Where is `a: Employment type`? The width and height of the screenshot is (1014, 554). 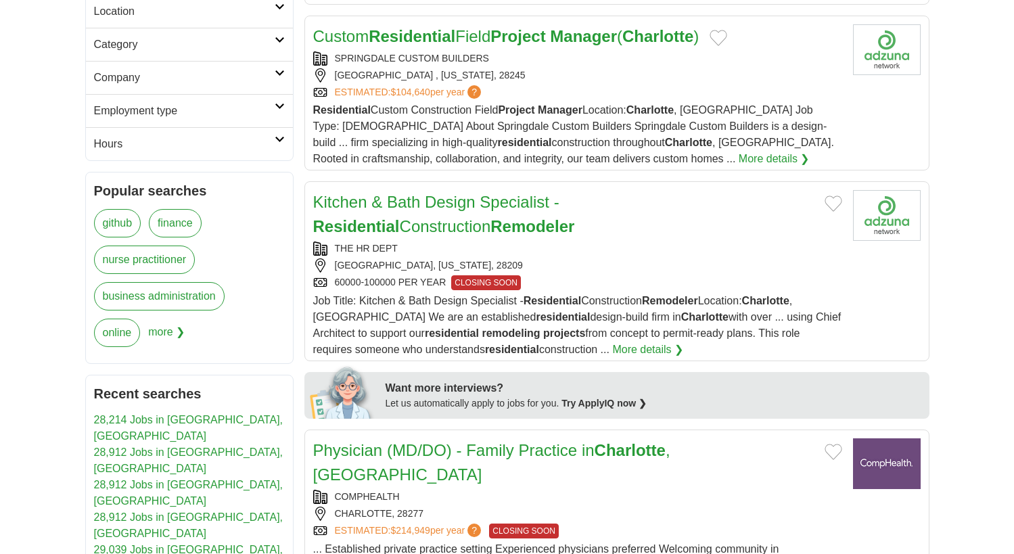 a: Employment type is located at coordinates (189, 110).